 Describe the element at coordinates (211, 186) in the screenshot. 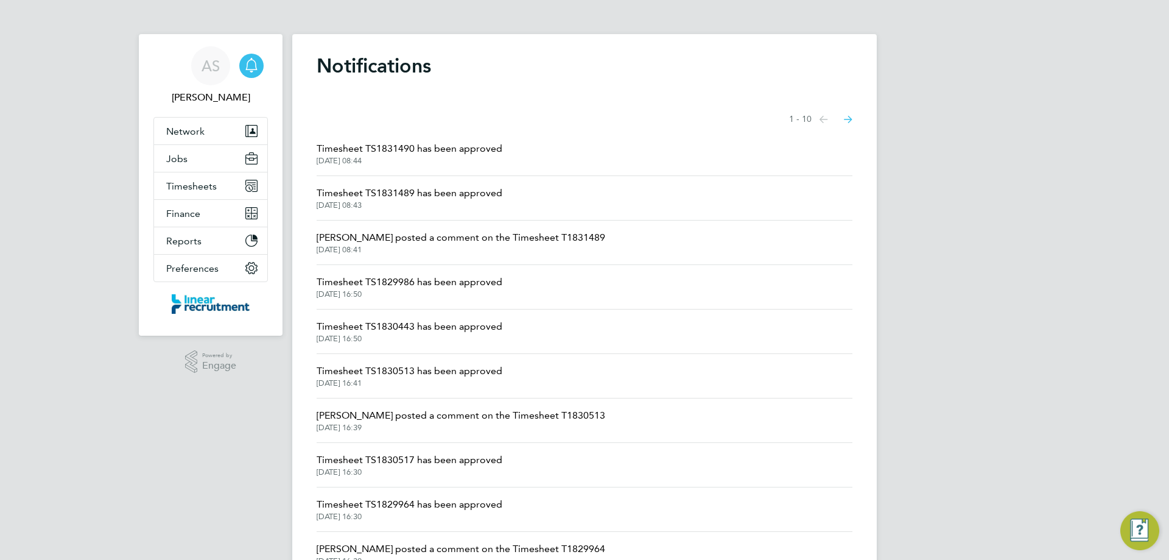

I see `button: Timesheets` at that location.